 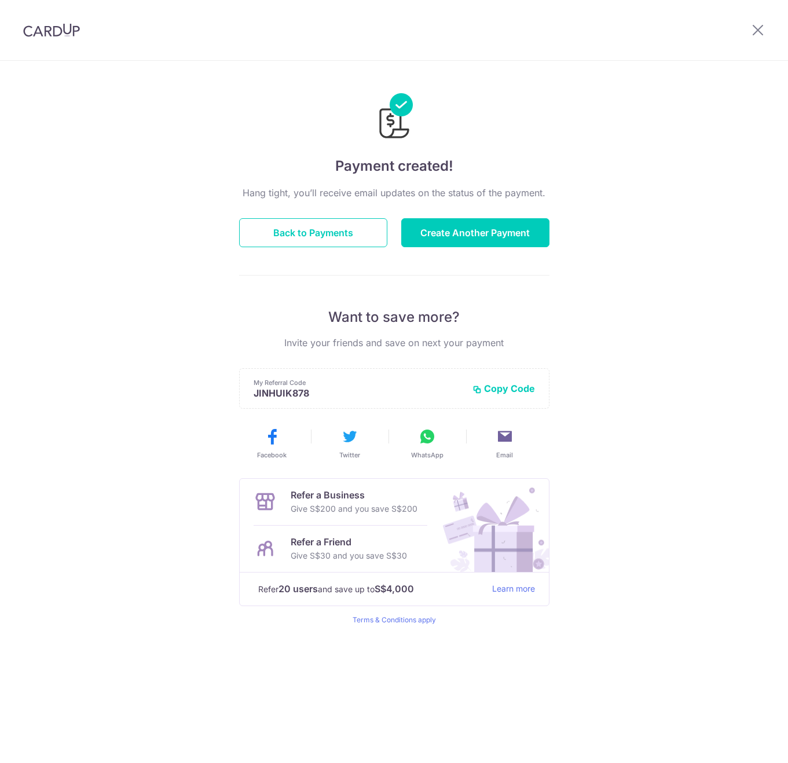 What do you see at coordinates (349, 556) in the screenshot?
I see `p: Give S$30 and you save S$30` at bounding box center [349, 556].